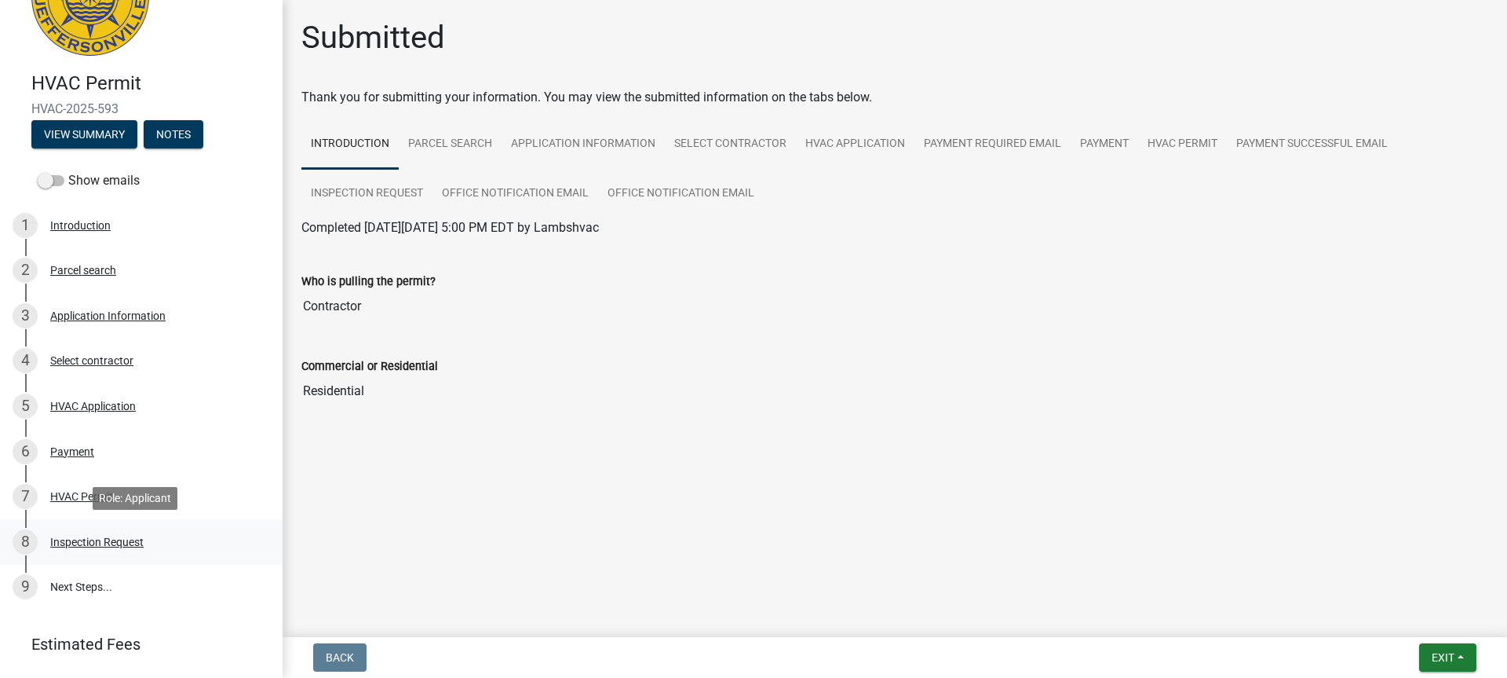 The width and height of the screenshot is (1507, 678). Describe the element at coordinates (25, 316) in the screenshot. I see `div: 3` at that location.